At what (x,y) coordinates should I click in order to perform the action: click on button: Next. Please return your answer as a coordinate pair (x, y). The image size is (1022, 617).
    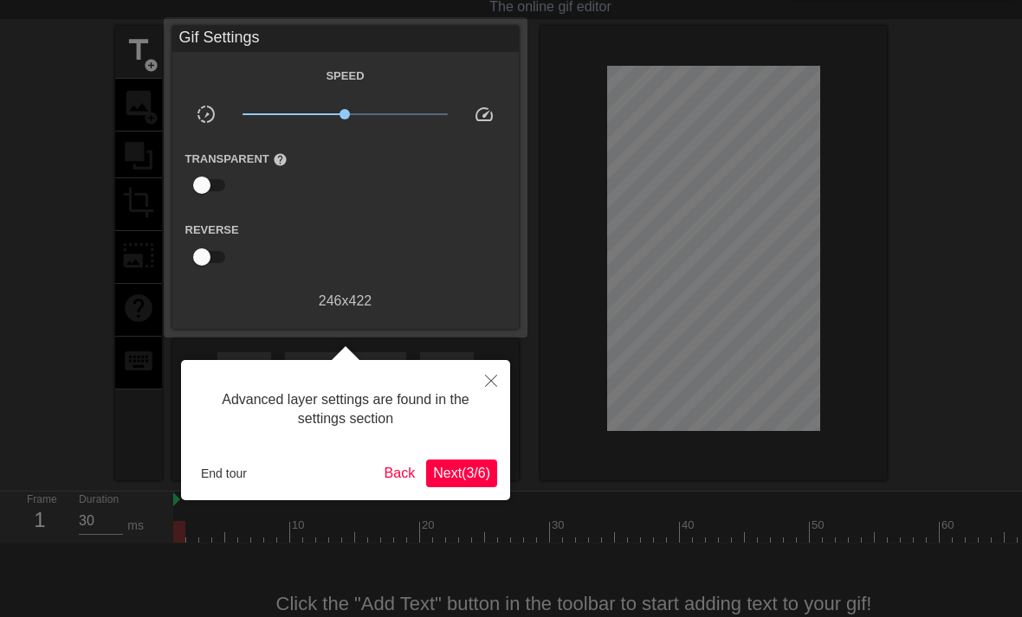
    Looking at the image, I should click on (462, 474).